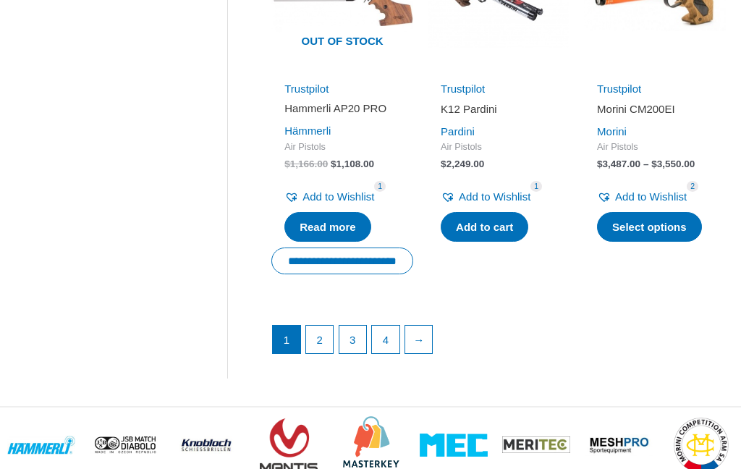 Image resolution: width=741 pixels, height=469 pixels. What do you see at coordinates (649, 227) in the screenshot?
I see `a: Select options for “Morini CM200EI”` at bounding box center [649, 227].